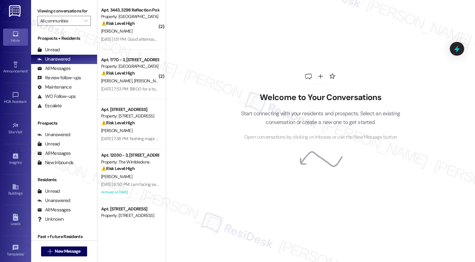 The width and height of the screenshot is (475, 262). Describe the element at coordinates (16, 190) in the screenshot. I see `a: Buildings` at that location.